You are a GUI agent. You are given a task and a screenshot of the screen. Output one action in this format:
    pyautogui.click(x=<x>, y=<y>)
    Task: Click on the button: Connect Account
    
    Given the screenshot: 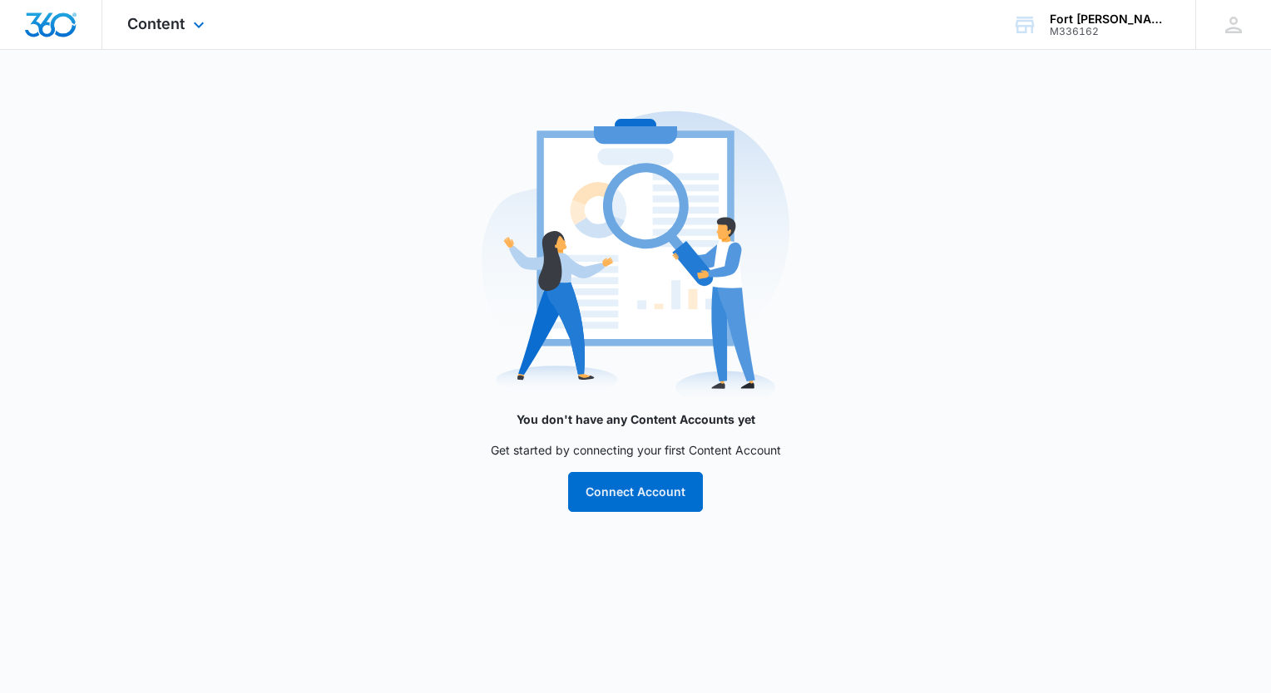 What is the action you would take?
    pyautogui.click(x=635, y=492)
    